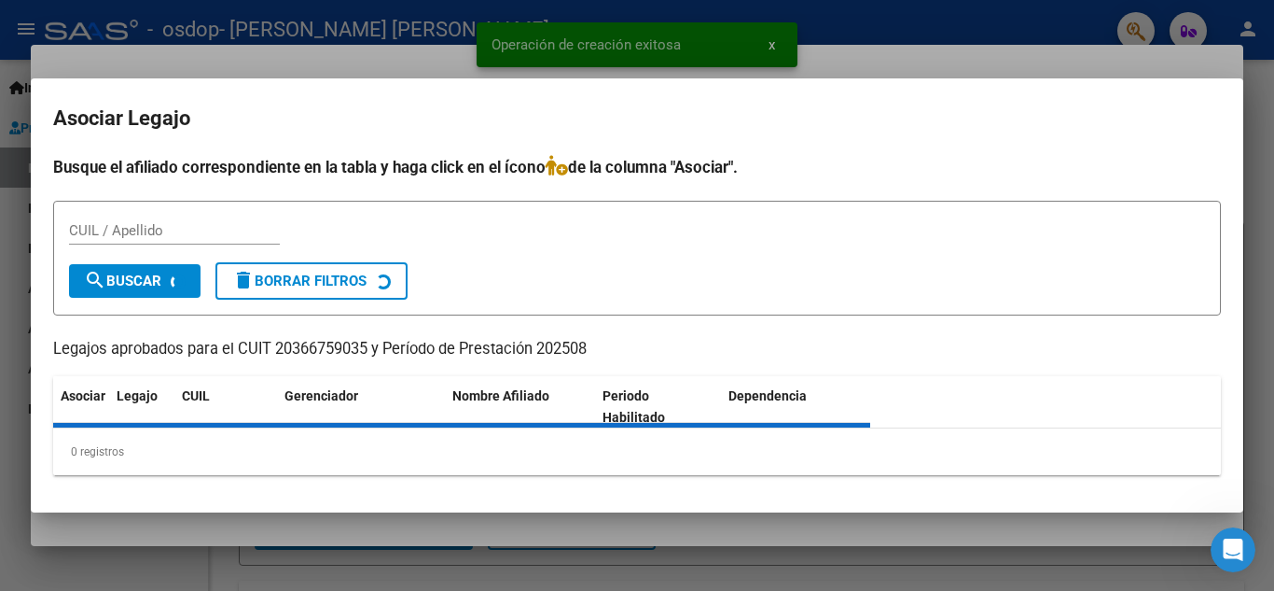 The image size is (1274, 591). What do you see at coordinates (122, 281) in the screenshot?
I see `span: Buscar` at bounding box center [122, 281].